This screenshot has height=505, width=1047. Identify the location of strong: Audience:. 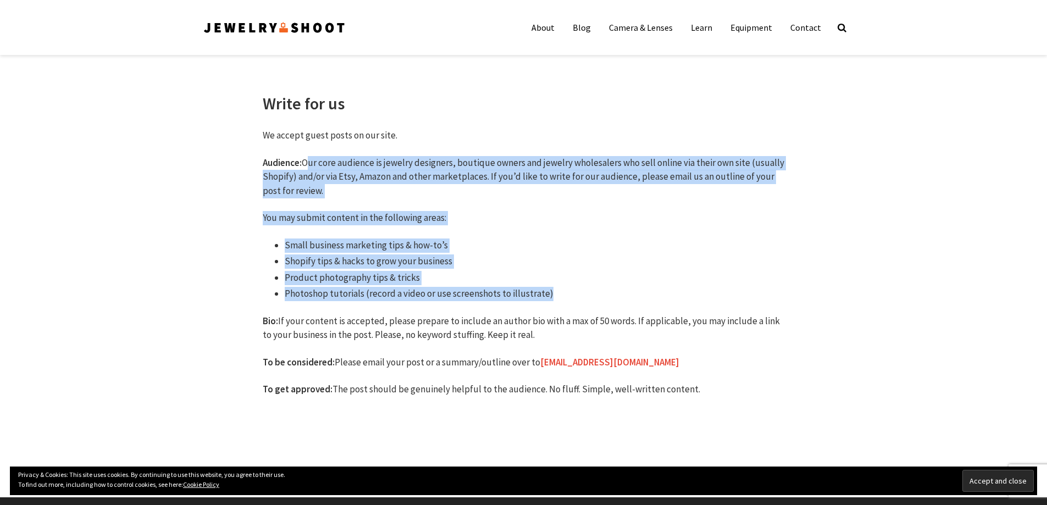
(282, 163).